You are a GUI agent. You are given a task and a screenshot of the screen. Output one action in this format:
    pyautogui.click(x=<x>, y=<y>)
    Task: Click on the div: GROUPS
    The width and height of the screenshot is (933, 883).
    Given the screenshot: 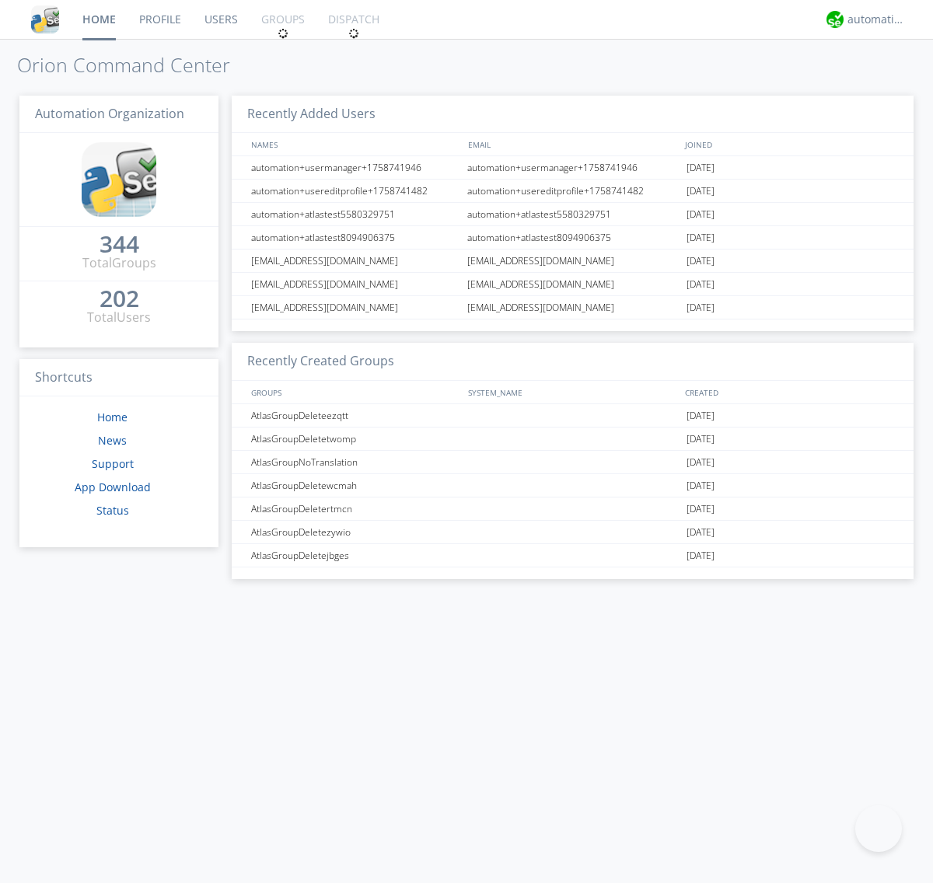 What is the action you would take?
    pyautogui.click(x=354, y=392)
    